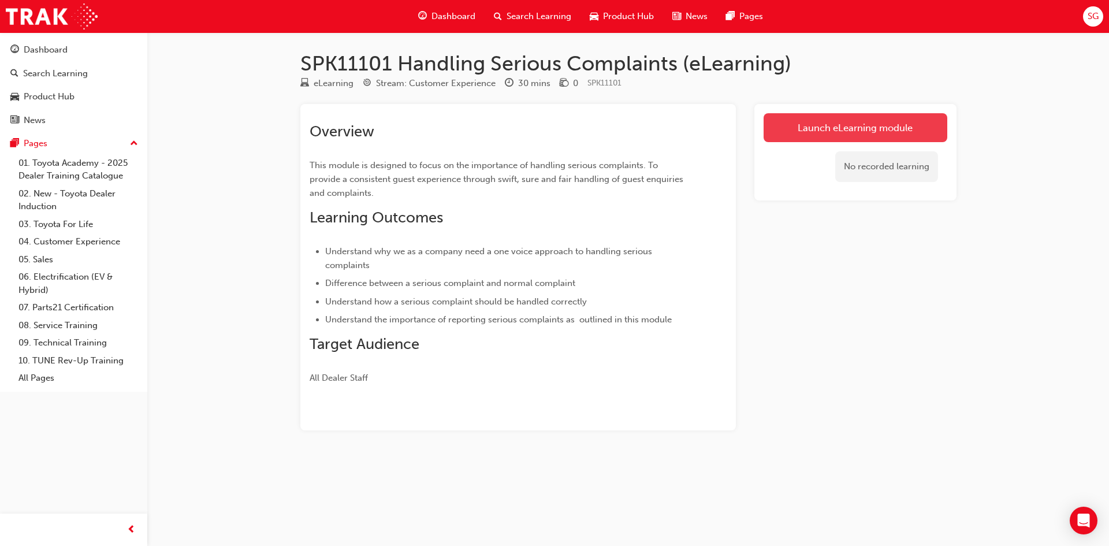 This screenshot has width=1109, height=546. Describe the element at coordinates (628, 16) in the screenshot. I see `span: Product Hub` at that location.